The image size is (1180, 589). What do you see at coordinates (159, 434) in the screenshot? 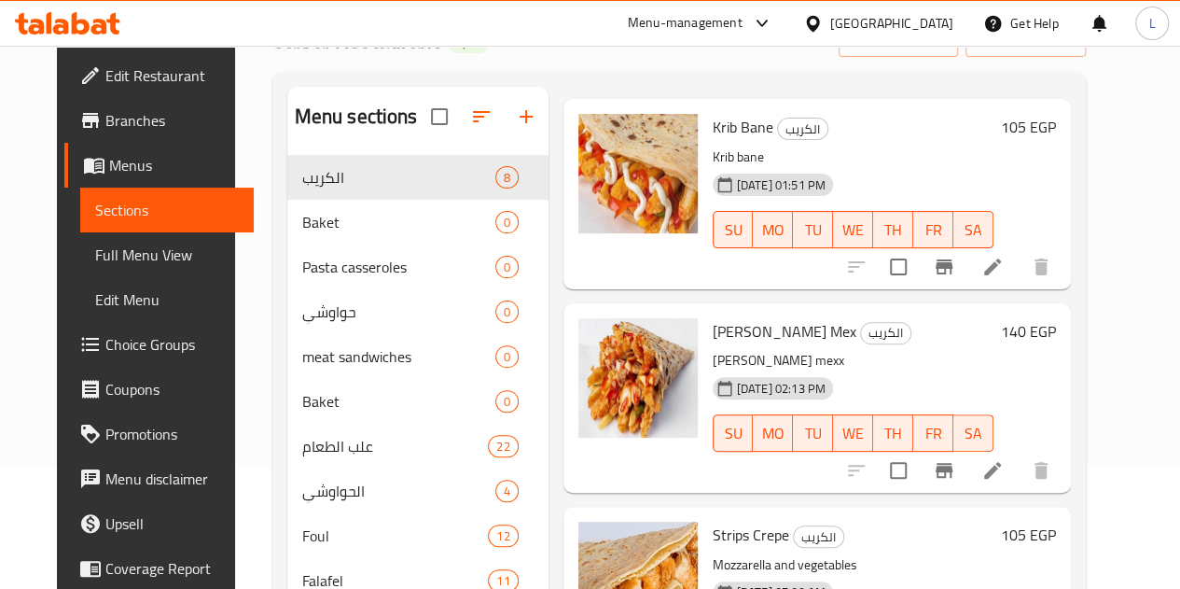
I see `a: Promotions` at bounding box center [159, 434].